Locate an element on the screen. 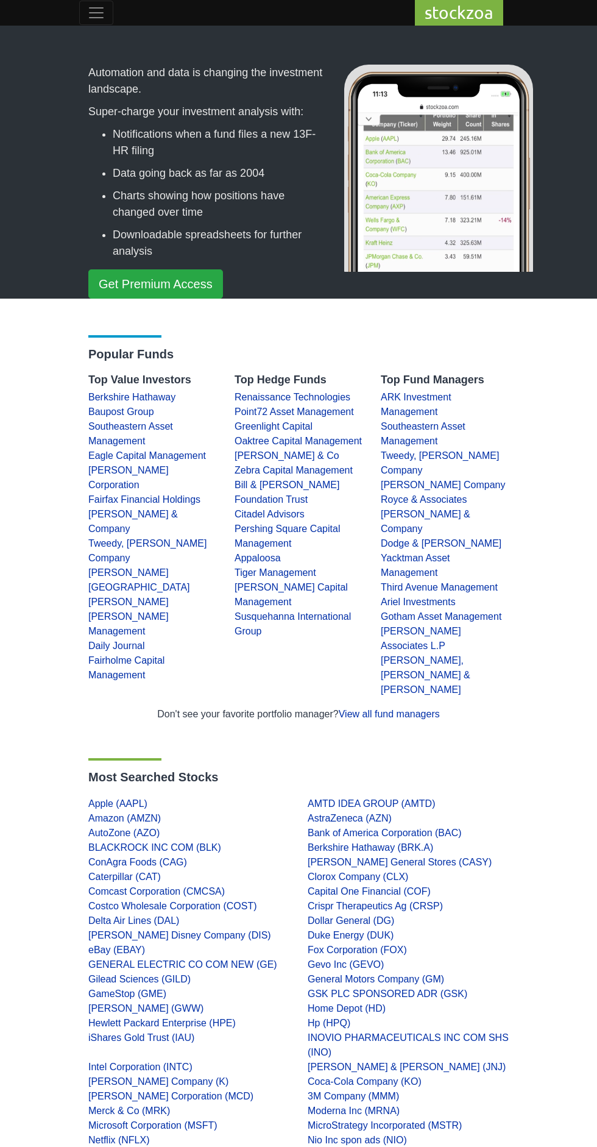 The height and width of the screenshot is (1147, 597). a: INOVIO PHARMACEUTICALS INC COM SHS (INO) is located at coordinates (408, 1045).